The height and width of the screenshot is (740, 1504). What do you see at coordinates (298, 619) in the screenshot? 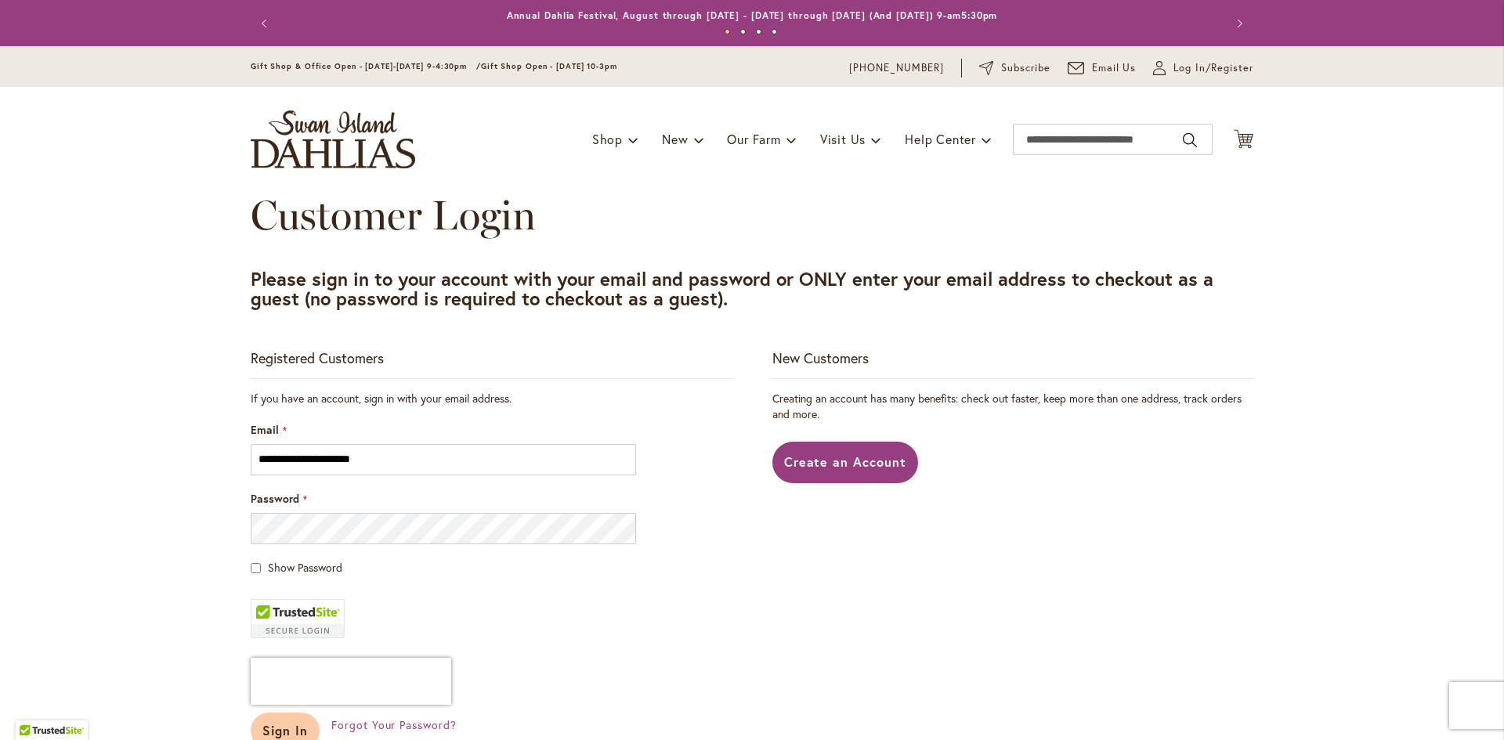
I see `div: TrustedSite Certified` at bounding box center [298, 619].